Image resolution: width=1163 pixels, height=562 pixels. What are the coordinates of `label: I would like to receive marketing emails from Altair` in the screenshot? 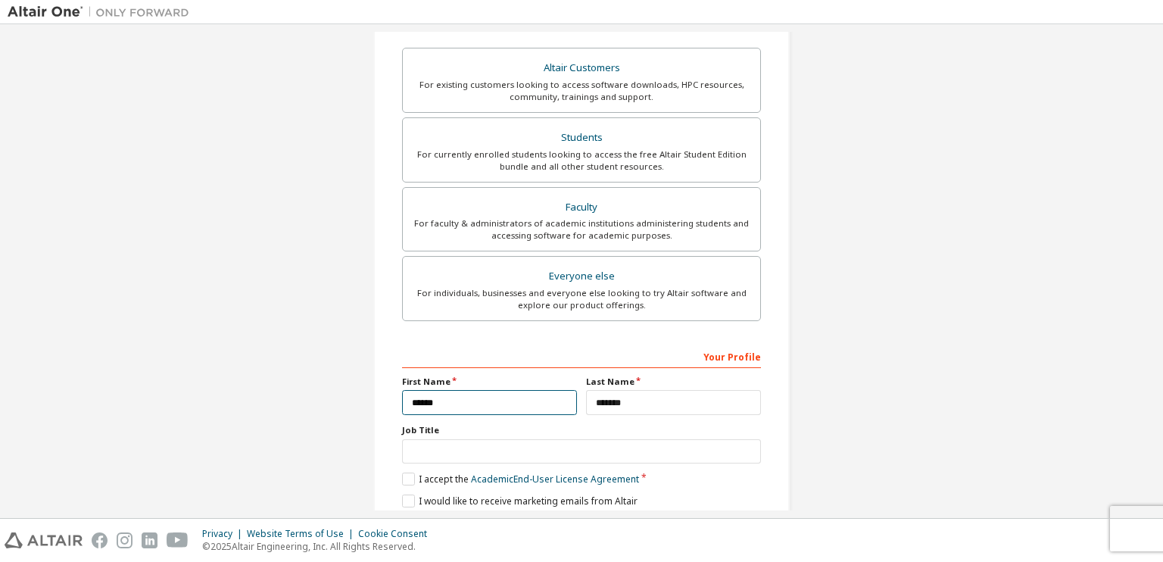 It's located at (519, 500).